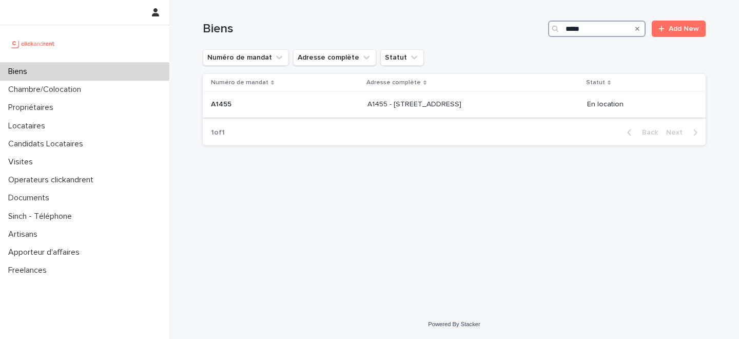 The width and height of the screenshot is (739, 339). I want to click on button: Back, so click(641, 132).